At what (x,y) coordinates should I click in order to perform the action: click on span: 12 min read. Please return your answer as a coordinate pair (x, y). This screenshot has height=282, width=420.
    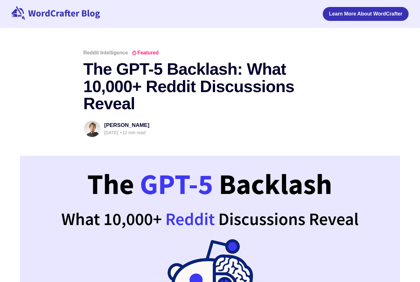
    Looking at the image, I should click on (133, 133).